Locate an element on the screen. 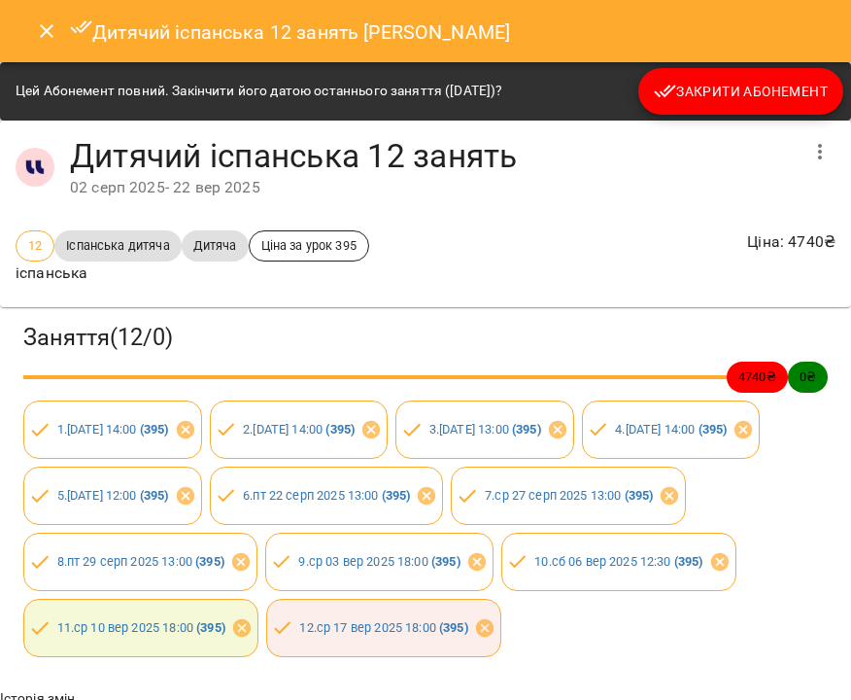 The image size is (851, 700). div: 7.ср 27 серп 2025 13:00 (395) is located at coordinates (568, 496).